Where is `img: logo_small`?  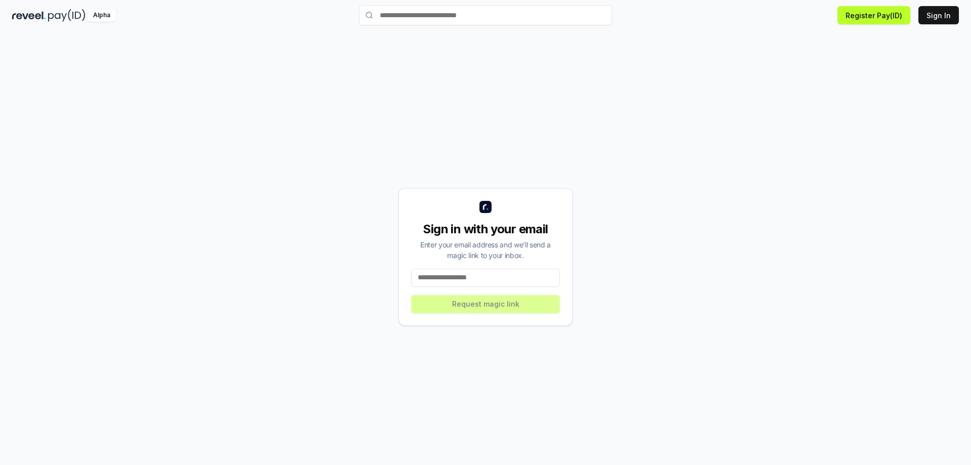 img: logo_small is located at coordinates (485, 207).